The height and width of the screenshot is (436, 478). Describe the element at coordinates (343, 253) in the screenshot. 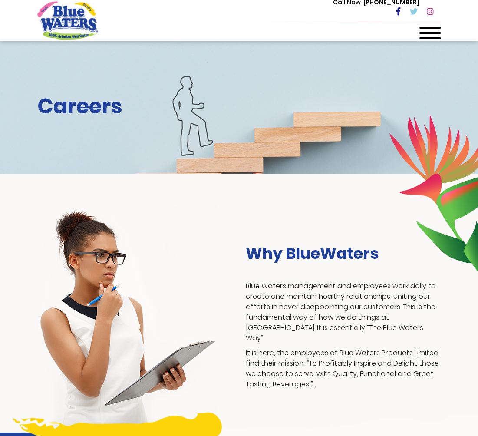

I see `h3: Why BlueWaters` at that location.